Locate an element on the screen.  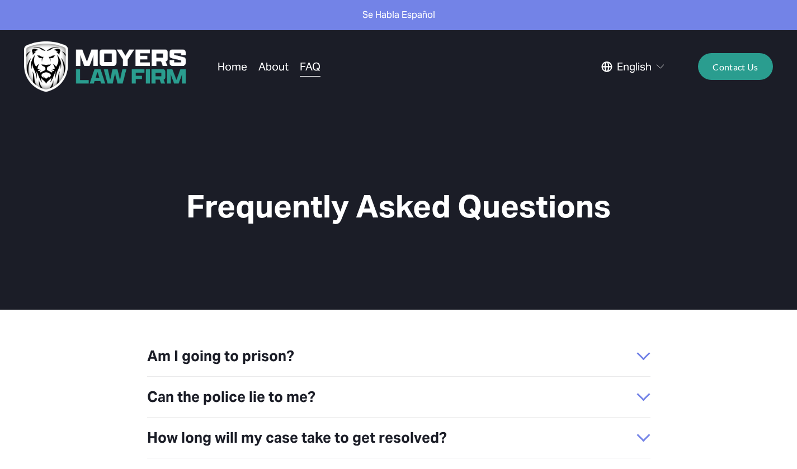
a: Home is located at coordinates (232, 67).